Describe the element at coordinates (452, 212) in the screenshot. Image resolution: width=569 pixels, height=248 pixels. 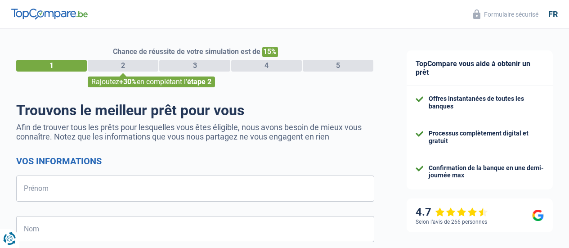
I see `div: 4.7` at that location.